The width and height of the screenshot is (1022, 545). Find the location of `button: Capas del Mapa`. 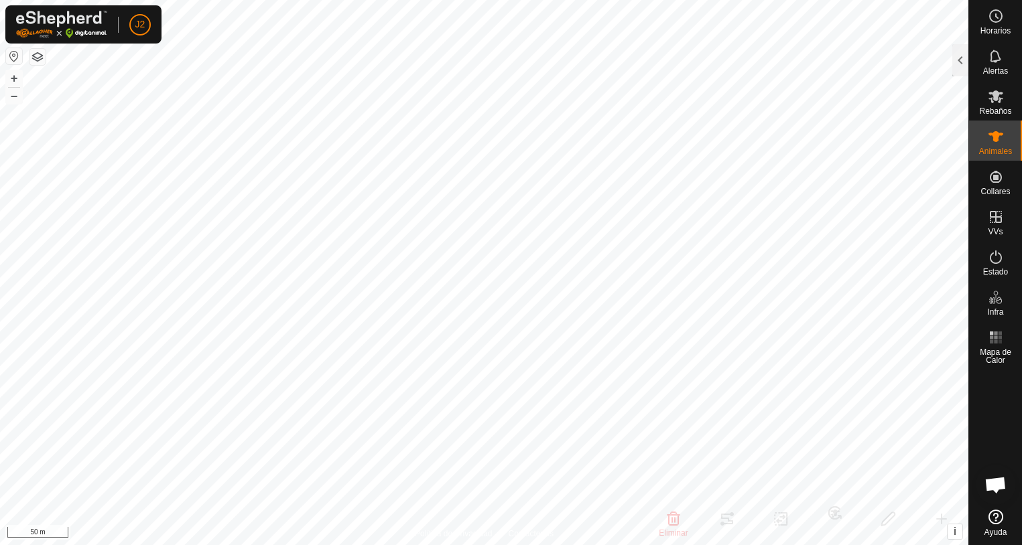

button: Capas del Mapa is located at coordinates (38, 57).